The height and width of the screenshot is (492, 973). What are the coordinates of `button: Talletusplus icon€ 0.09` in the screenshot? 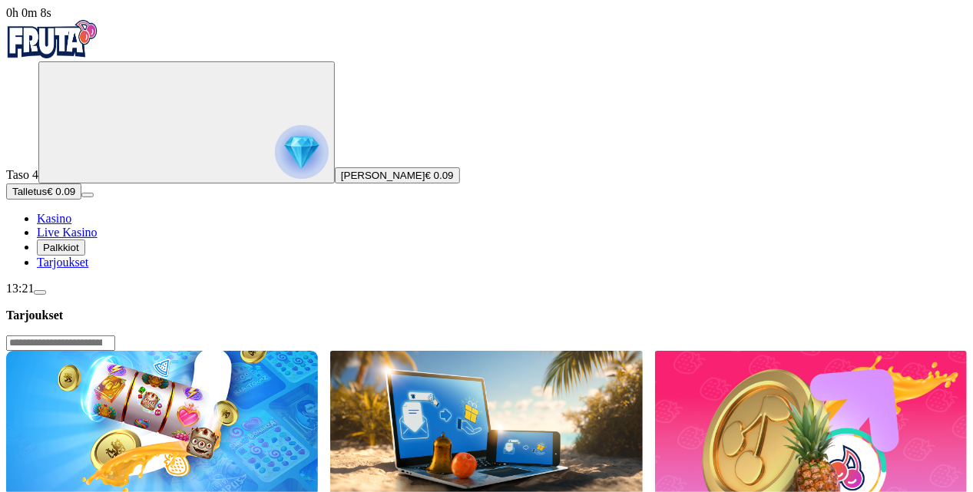 It's located at (44, 191).